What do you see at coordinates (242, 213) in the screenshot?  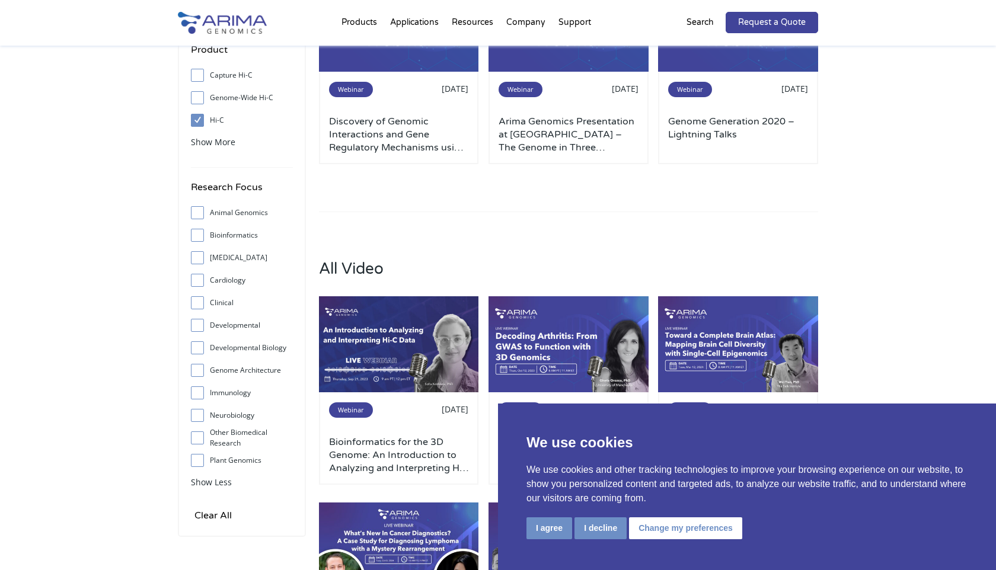 I see `label: Animal Genomics` at bounding box center [242, 213].